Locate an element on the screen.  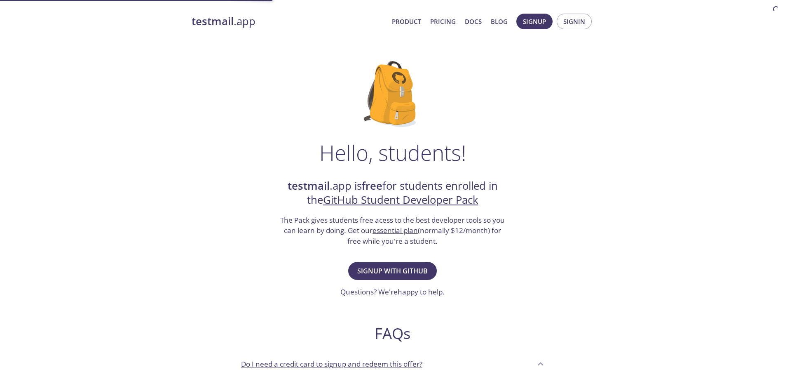
h2: .app is for students enrolled in the is located at coordinates (393, 193).